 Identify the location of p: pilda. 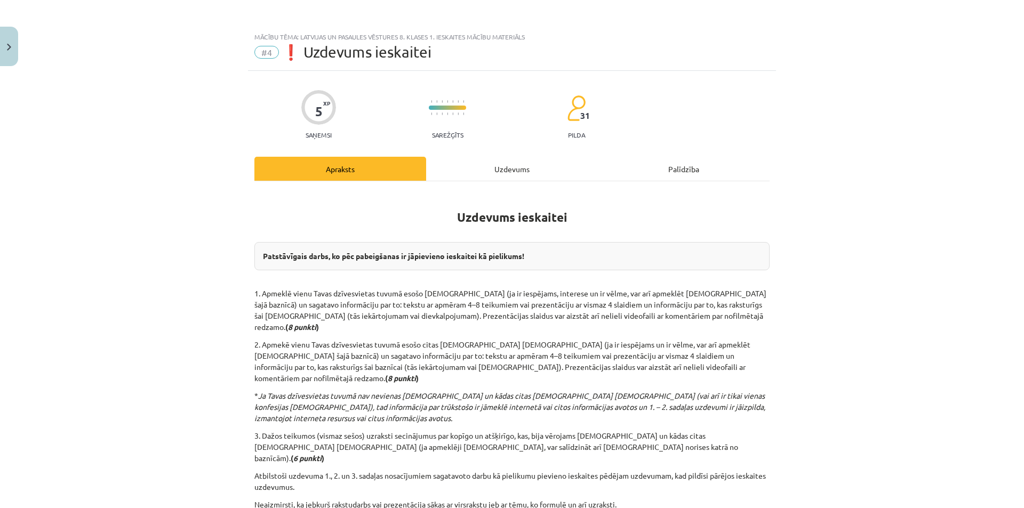
(577, 135).